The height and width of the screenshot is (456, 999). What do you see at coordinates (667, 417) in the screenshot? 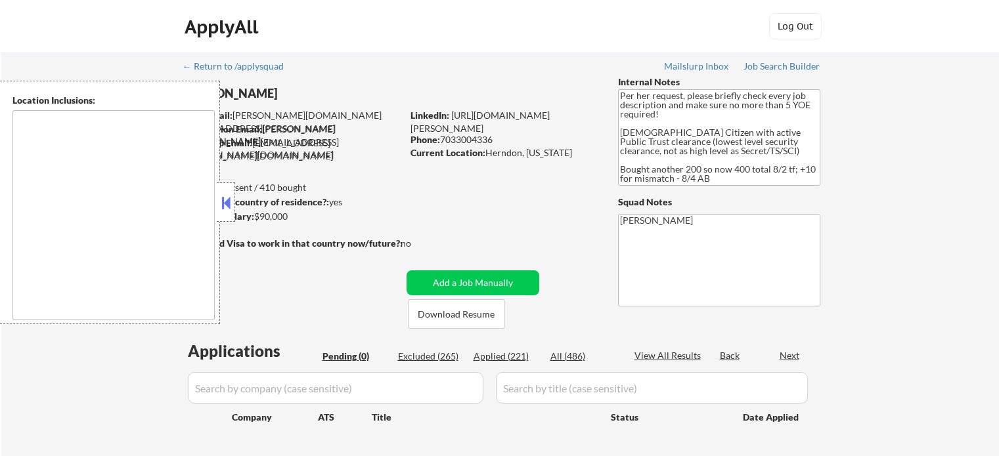
I see `div: Status` at bounding box center [667, 417].